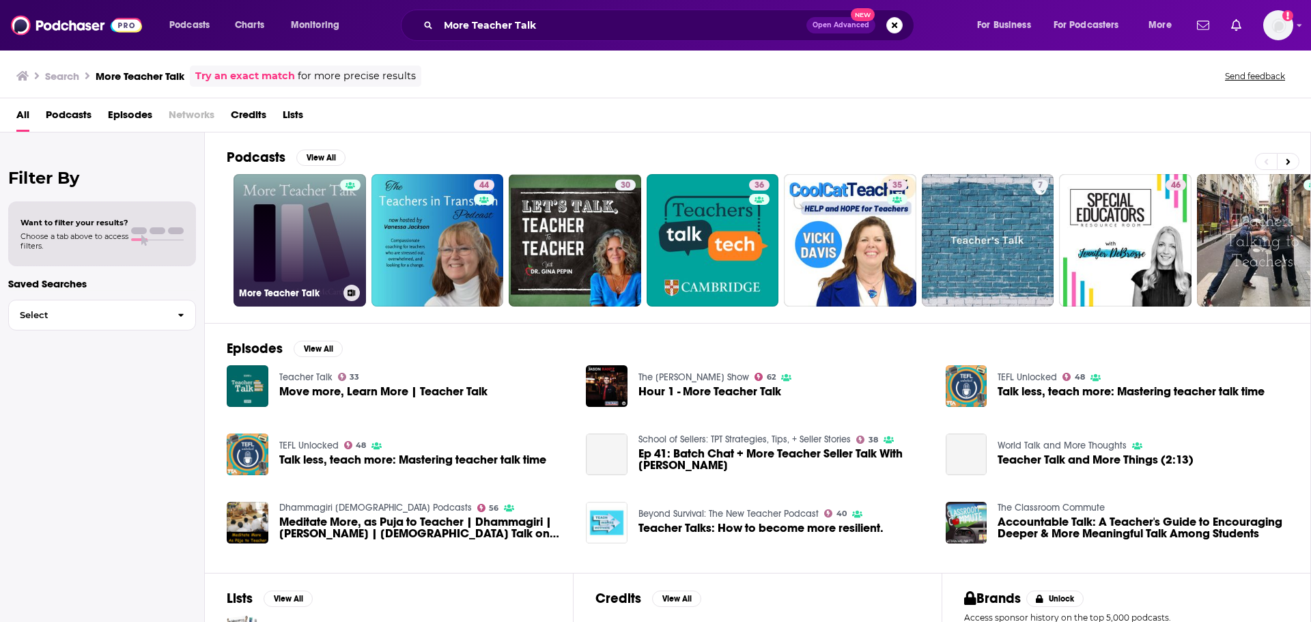 This screenshot has width=1311, height=622. What do you see at coordinates (130, 117) in the screenshot?
I see `a: Episodes` at bounding box center [130, 117].